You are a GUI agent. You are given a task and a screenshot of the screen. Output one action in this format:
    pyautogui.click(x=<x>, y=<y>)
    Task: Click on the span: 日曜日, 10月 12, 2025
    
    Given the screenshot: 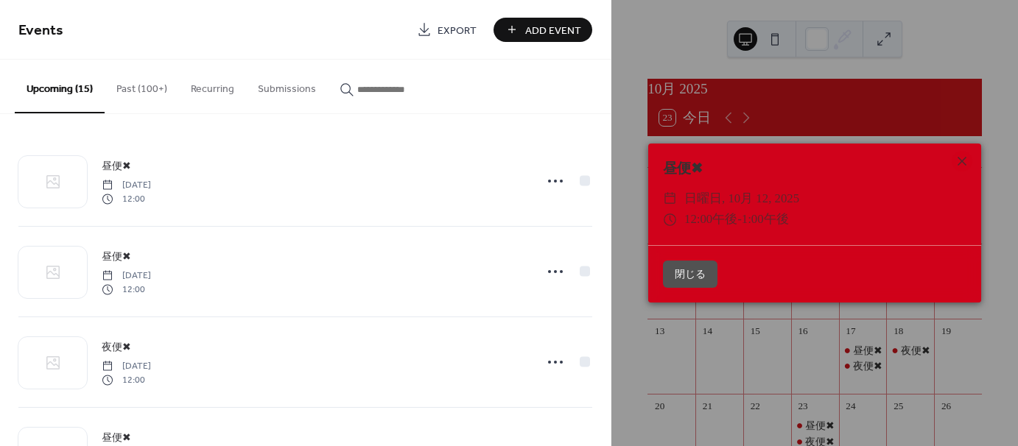 What is the action you would take?
    pyautogui.click(x=742, y=199)
    